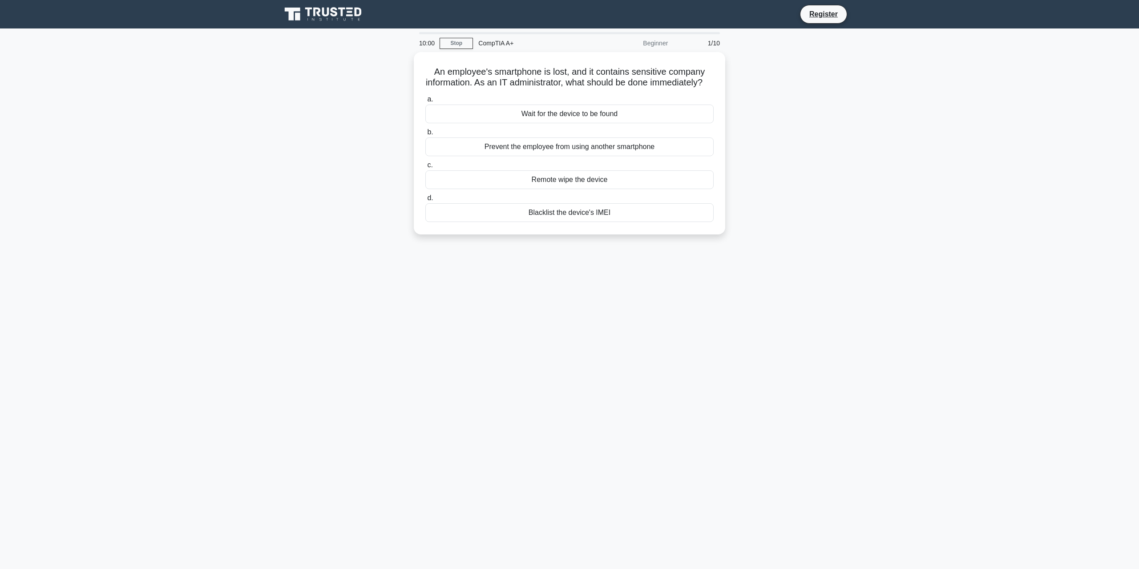  What do you see at coordinates (699, 43) in the screenshot?
I see `div: 1/10` at bounding box center [699, 43].